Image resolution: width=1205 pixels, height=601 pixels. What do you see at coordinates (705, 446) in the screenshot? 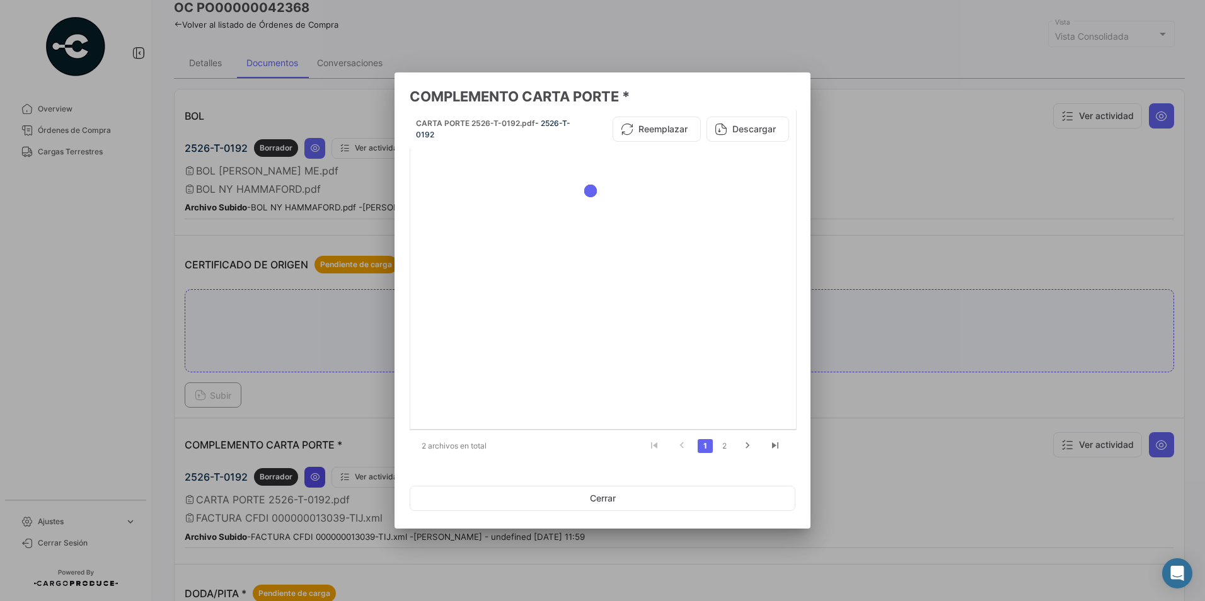
I see `a: 1` at bounding box center [705, 446].